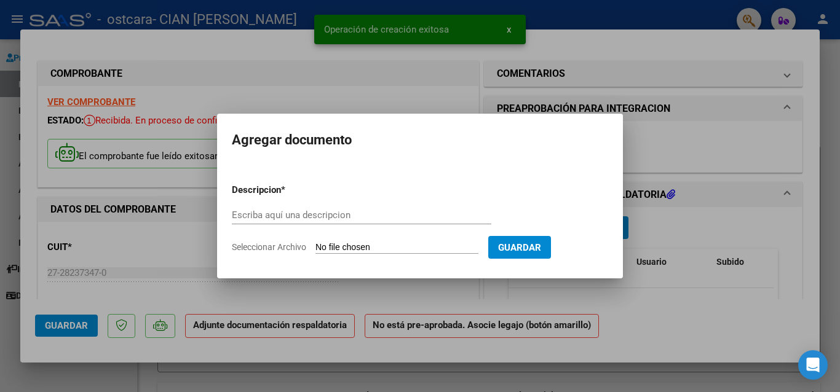 This screenshot has width=840, height=392. What do you see at coordinates (520, 248) in the screenshot?
I see `span: Guardar` at bounding box center [520, 248].